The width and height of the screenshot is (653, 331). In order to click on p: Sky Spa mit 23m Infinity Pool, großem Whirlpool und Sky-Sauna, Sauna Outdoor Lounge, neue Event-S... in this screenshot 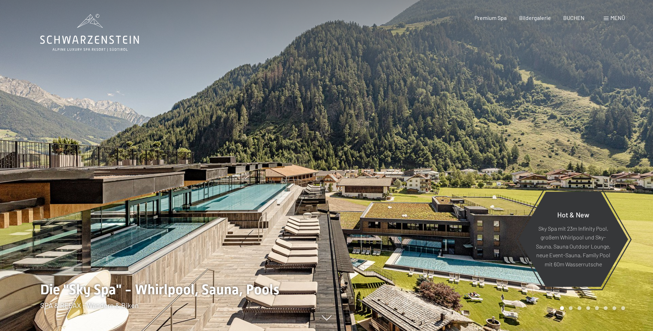, I will do `click(573, 246)`.